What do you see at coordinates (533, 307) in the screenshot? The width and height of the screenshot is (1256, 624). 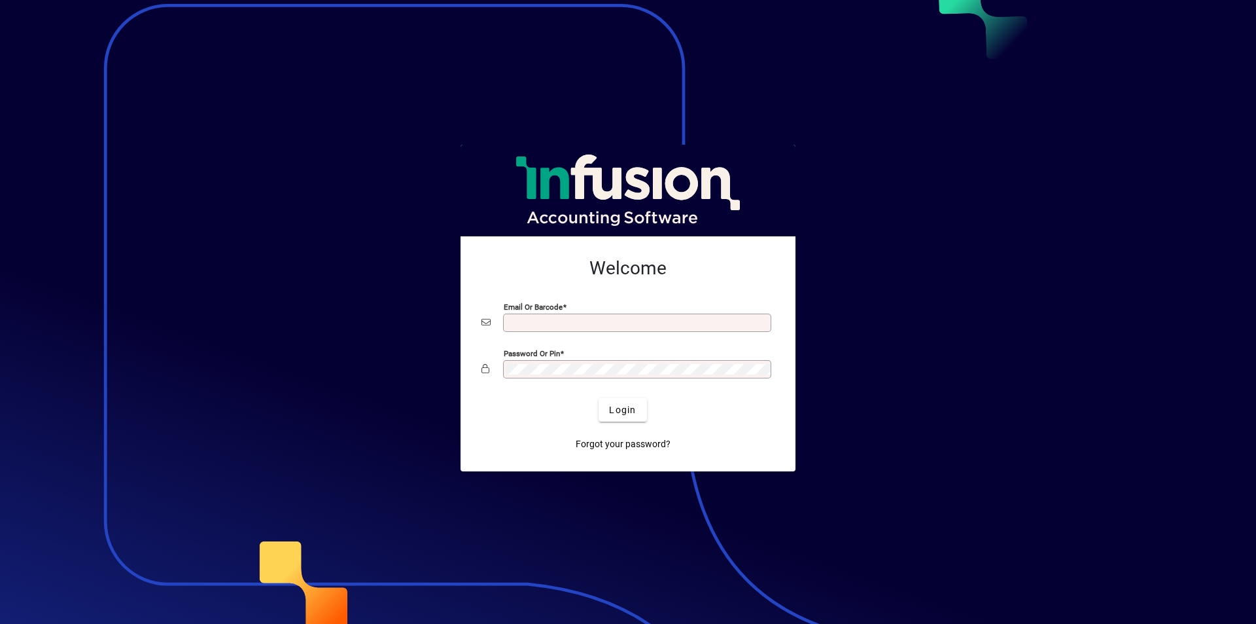 I see `mat-label: Email or Barcode` at bounding box center [533, 307].